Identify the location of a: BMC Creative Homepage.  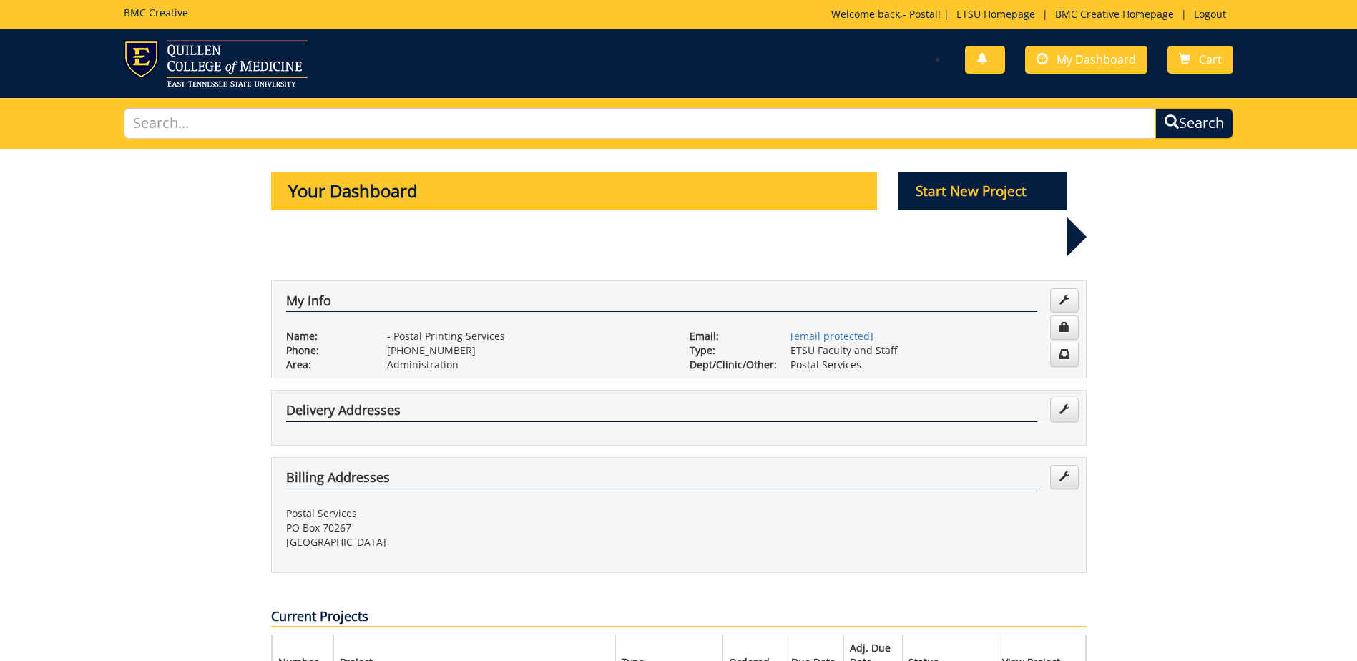
(1114, 14).